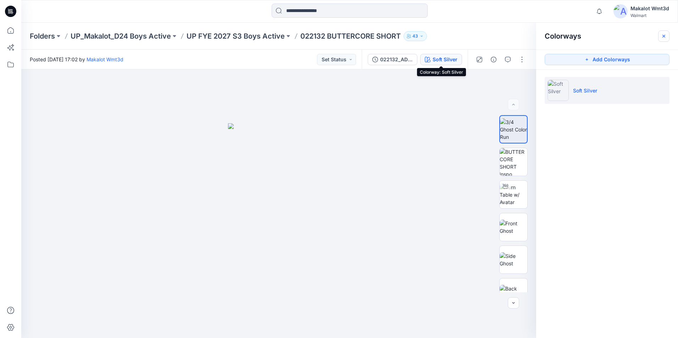  What do you see at coordinates (650, 15) in the screenshot?
I see `div: Walmart` at bounding box center [650, 15].